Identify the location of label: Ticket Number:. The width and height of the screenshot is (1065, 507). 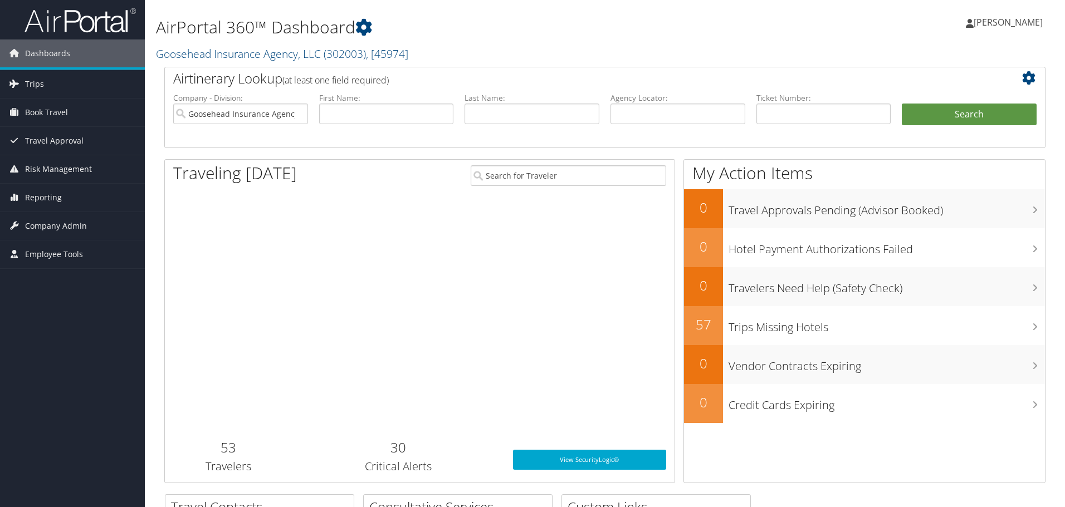
(824, 98).